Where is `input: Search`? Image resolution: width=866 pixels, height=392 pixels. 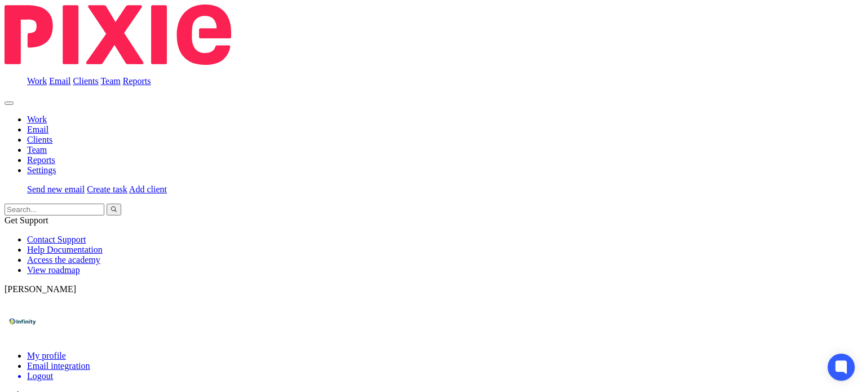
input: Search is located at coordinates (54, 209).